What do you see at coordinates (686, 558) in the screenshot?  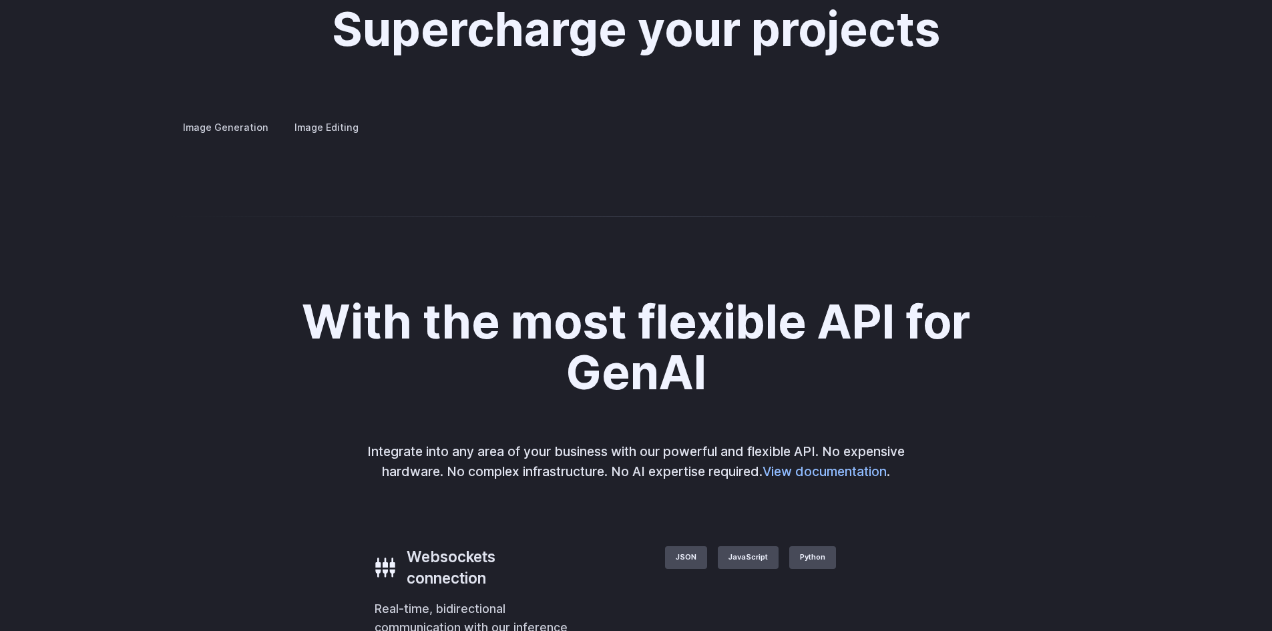 I see `label: JSON` at bounding box center [686, 558].